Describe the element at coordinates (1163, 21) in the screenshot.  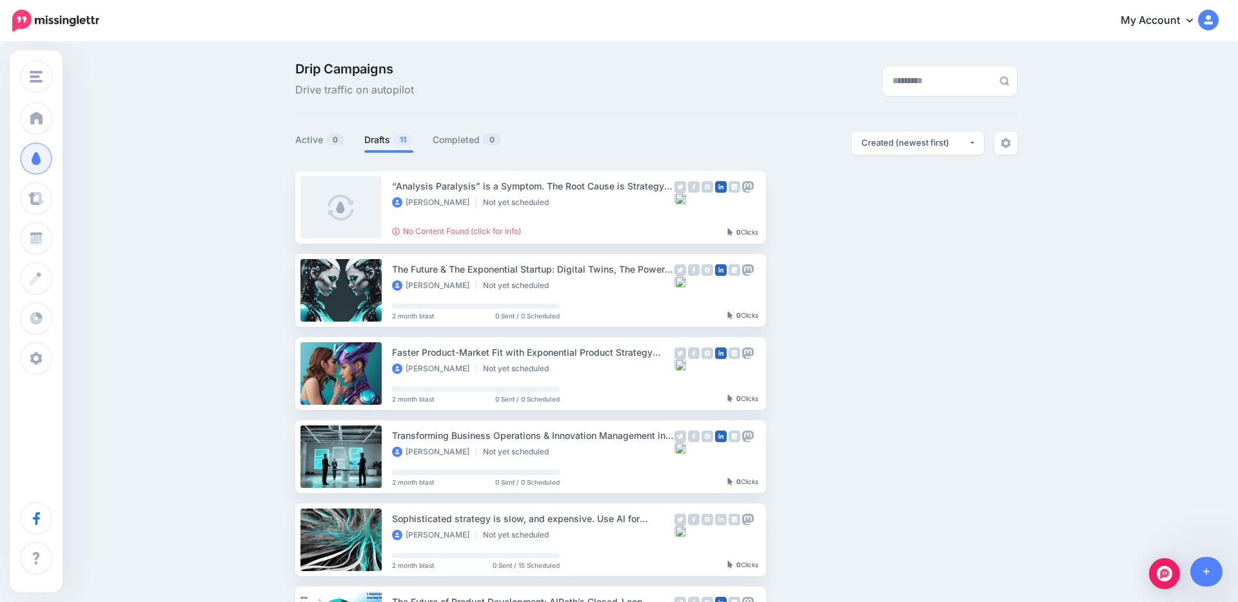
I see `a: My Account` at that location.